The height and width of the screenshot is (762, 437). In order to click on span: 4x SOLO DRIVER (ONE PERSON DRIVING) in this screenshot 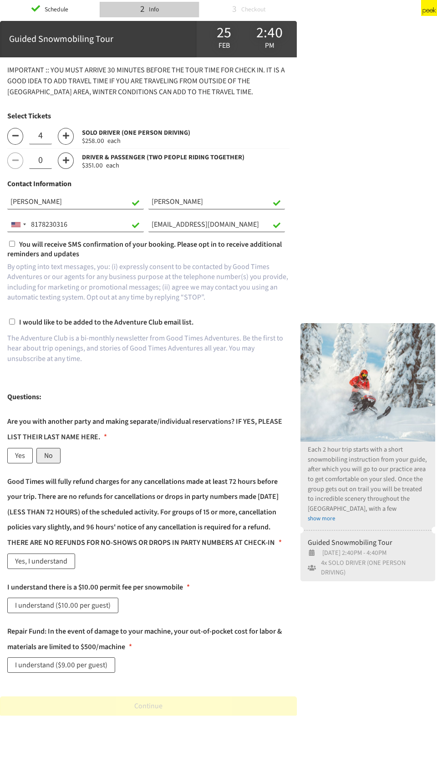, I will do `click(372, 568)`.